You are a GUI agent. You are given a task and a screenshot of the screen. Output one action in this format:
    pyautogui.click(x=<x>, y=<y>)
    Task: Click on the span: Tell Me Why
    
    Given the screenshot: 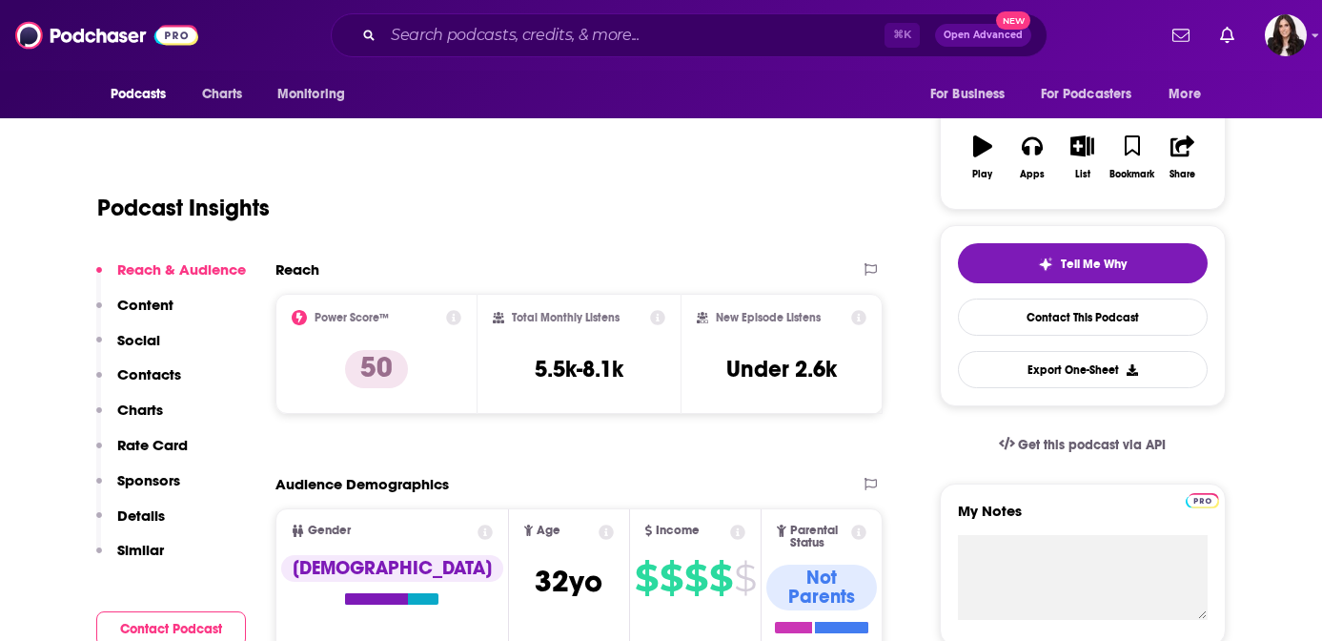 What is the action you would take?
    pyautogui.click(x=1093, y=264)
    